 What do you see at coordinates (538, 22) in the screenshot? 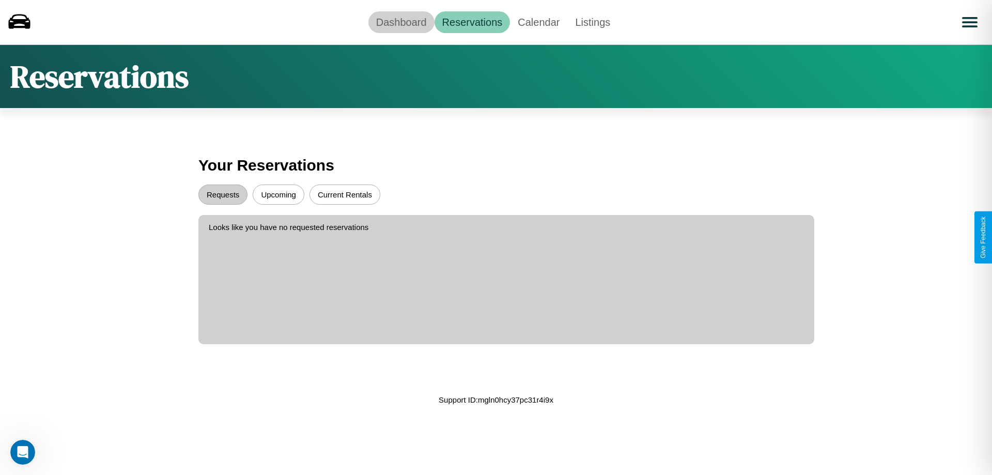
I see `a: Calendar` at bounding box center [538, 22].